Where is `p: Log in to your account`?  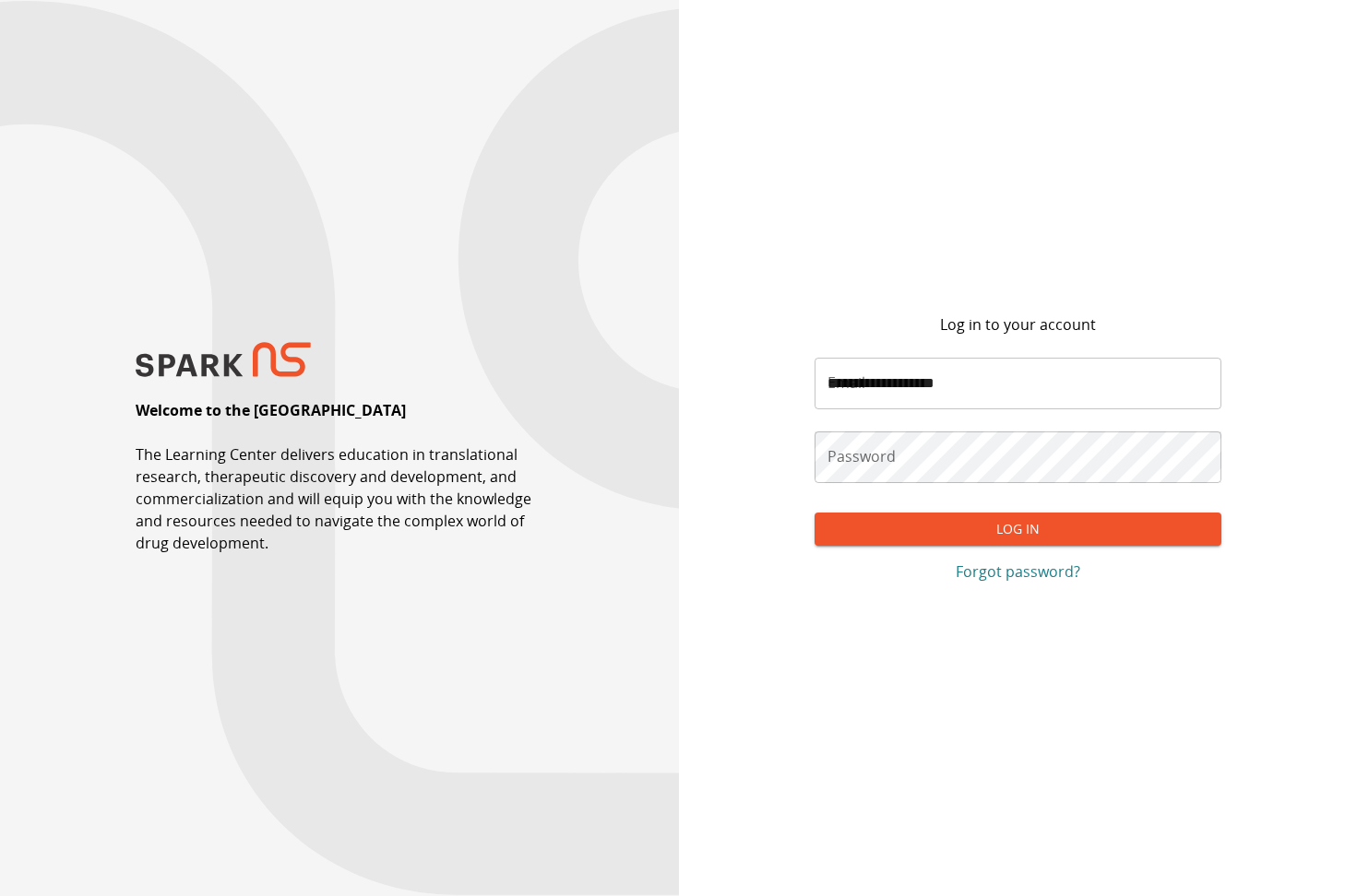 p: Log in to your account is located at coordinates (1018, 324).